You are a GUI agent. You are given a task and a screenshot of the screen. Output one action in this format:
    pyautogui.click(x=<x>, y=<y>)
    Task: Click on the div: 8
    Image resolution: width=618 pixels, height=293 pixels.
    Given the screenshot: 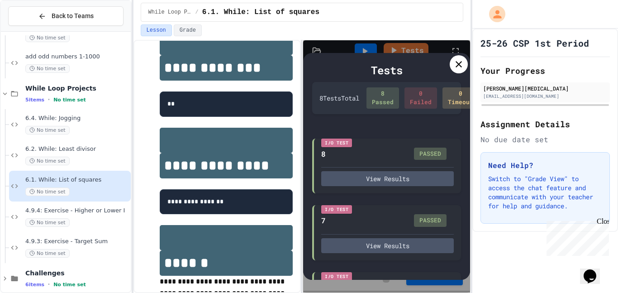 What is the action you would take?
    pyautogui.click(x=324, y=154)
    